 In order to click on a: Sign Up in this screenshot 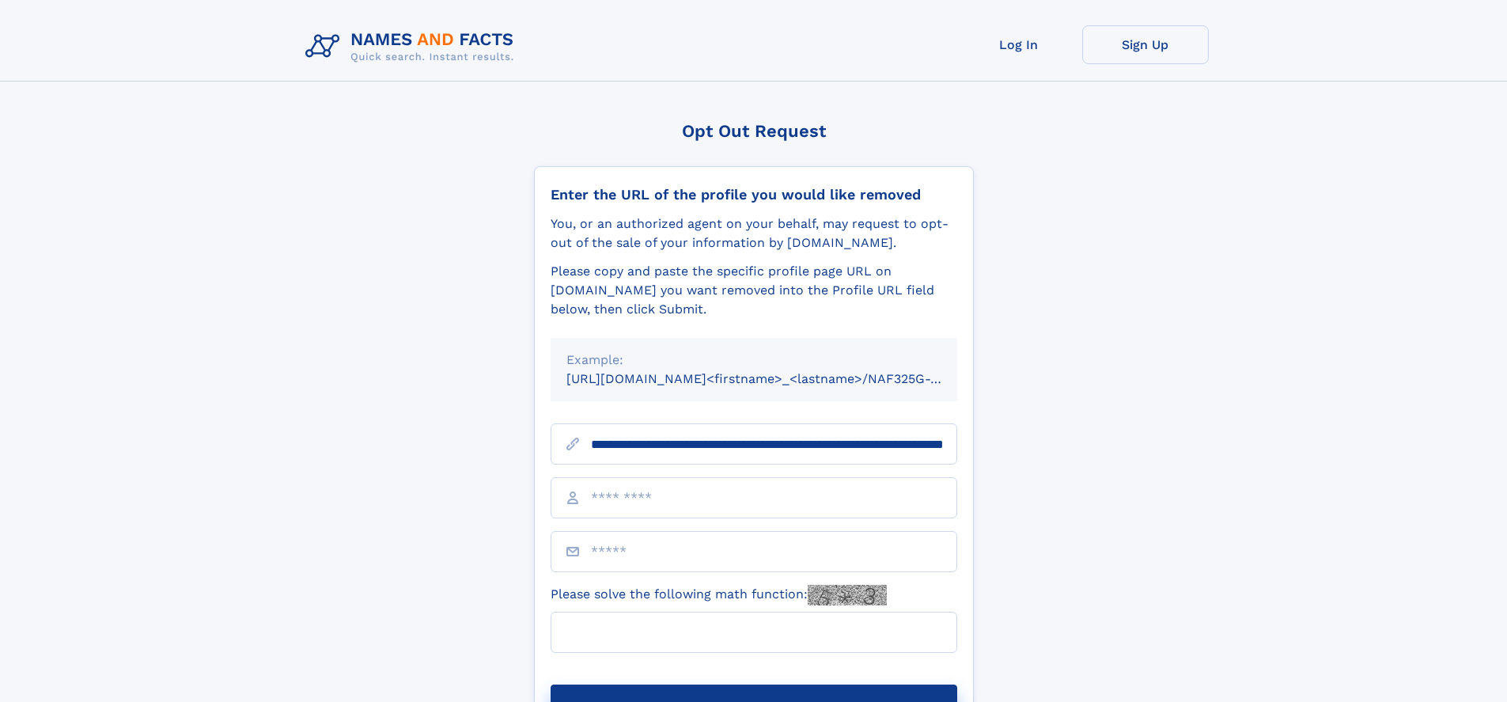, I will do `click(1146, 44)`.